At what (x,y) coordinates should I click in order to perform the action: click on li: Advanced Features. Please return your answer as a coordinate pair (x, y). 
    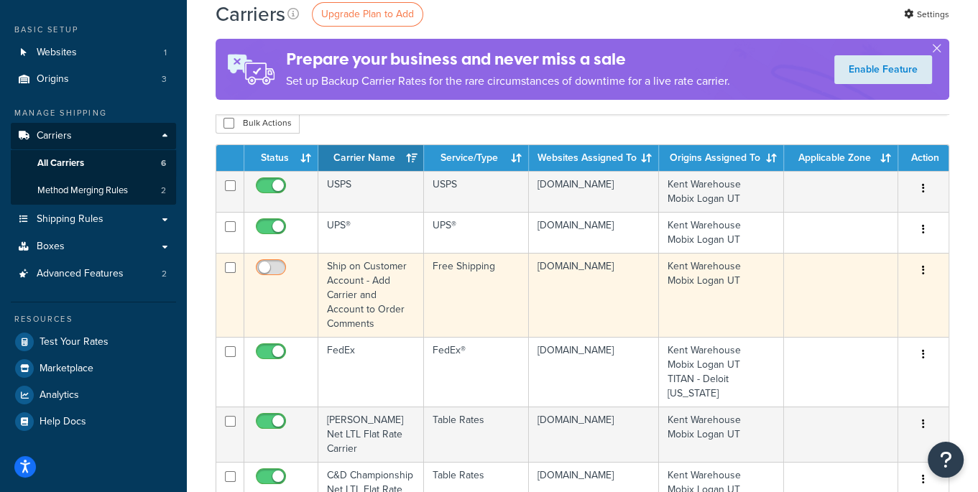
    Looking at the image, I should click on (93, 274).